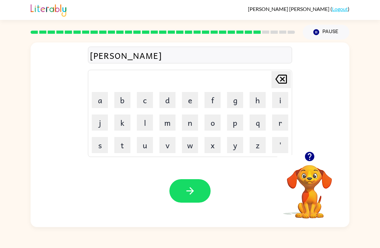  I want to click on button: t, so click(122, 145).